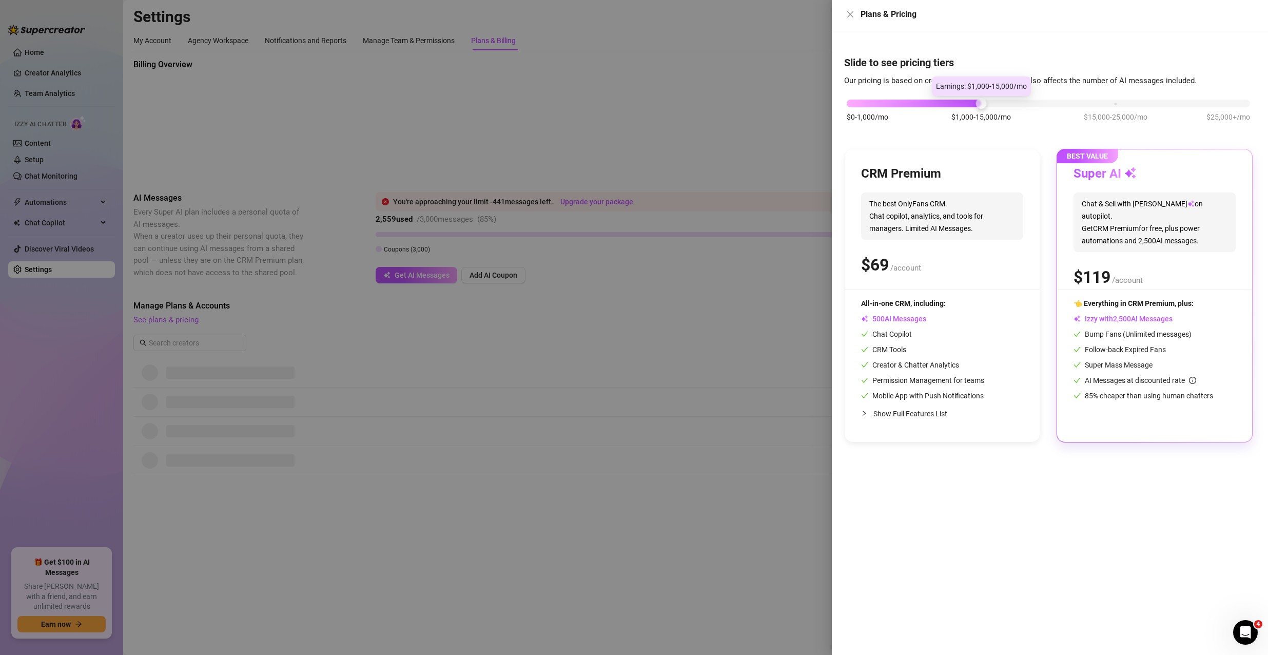 The image size is (1268, 655). Describe the element at coordinates (1113, 365) in the screenshot. I see `span: Super Mass Message` at that location.